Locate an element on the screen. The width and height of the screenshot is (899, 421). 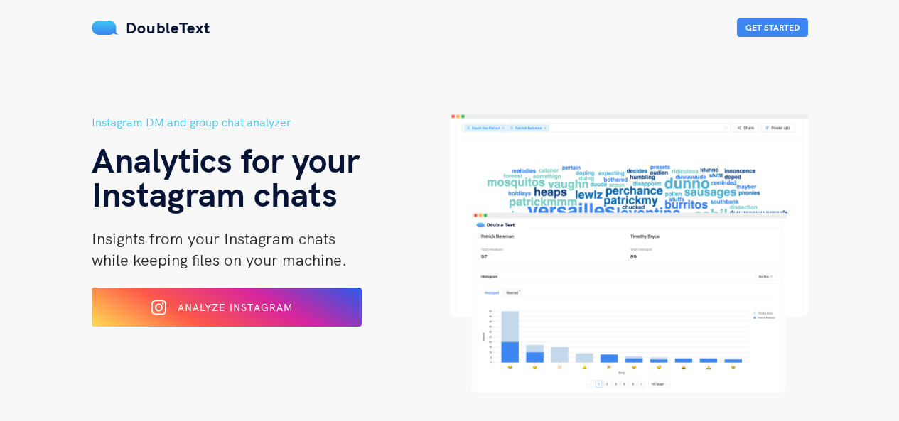
button: Get Started is located at coordinates (772, 28).